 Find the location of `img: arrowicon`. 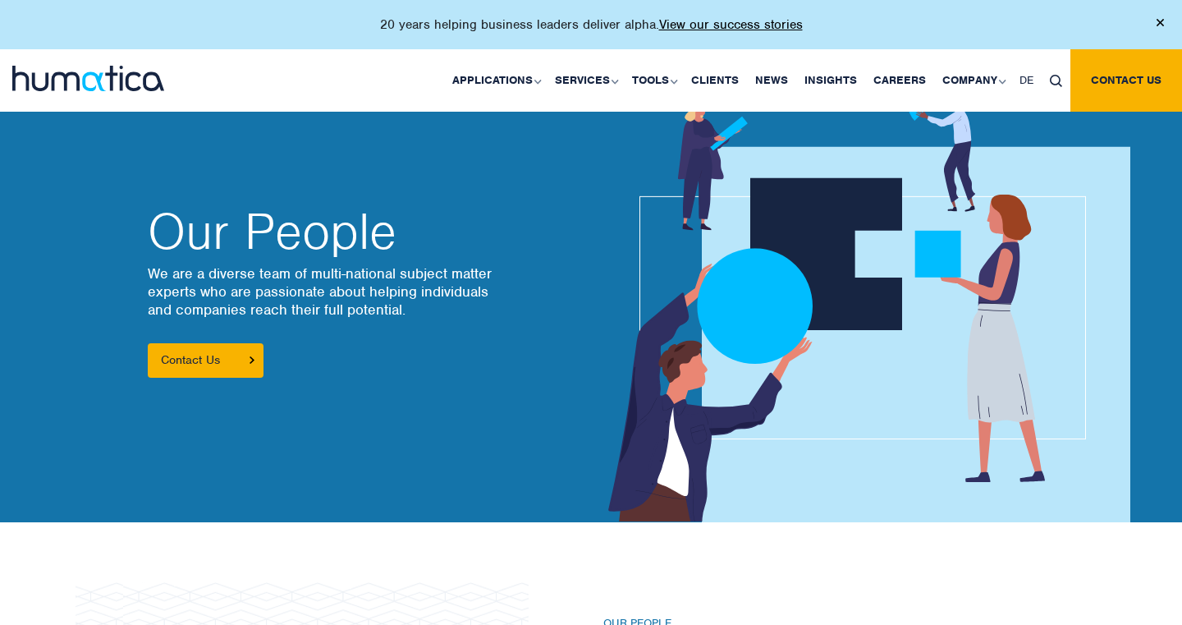

img: arrowicon is located at coordinates (252, 360).